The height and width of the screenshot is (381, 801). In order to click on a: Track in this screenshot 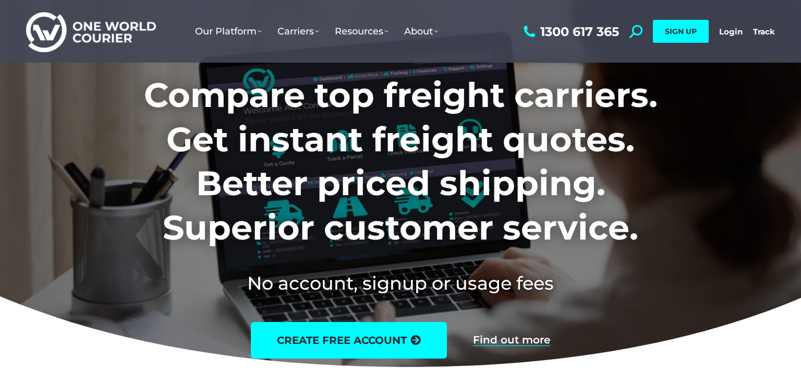, I will do `click(764, 31)`.